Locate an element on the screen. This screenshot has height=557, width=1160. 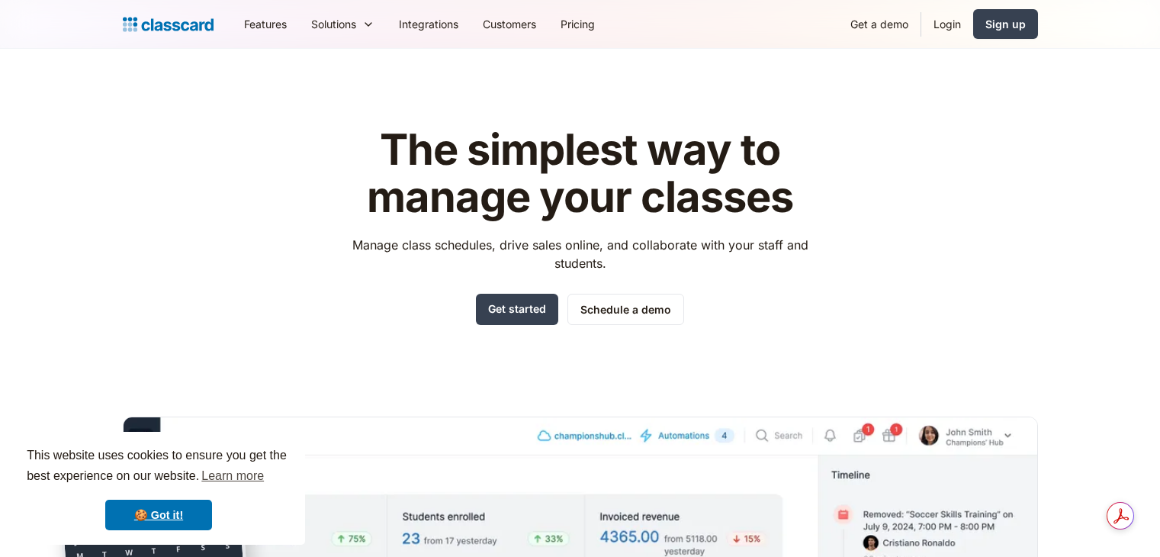
a: Pricing is located at coordinates (577, 24).